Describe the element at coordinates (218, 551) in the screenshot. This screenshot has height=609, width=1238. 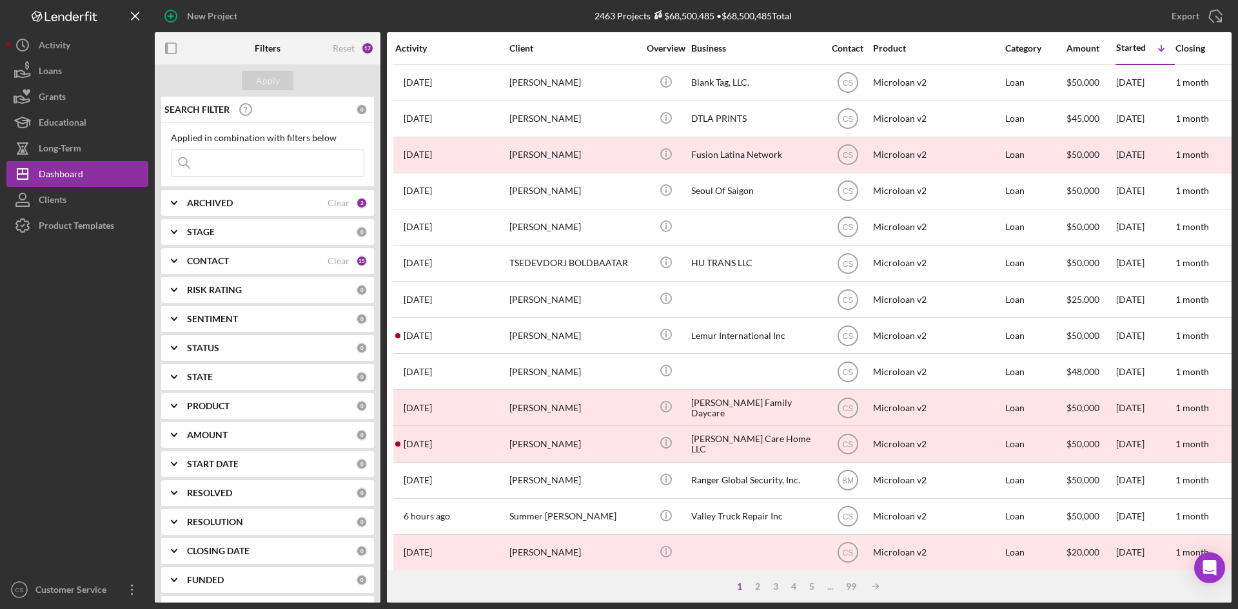
I see `b: CLOSING DATE` at that location.